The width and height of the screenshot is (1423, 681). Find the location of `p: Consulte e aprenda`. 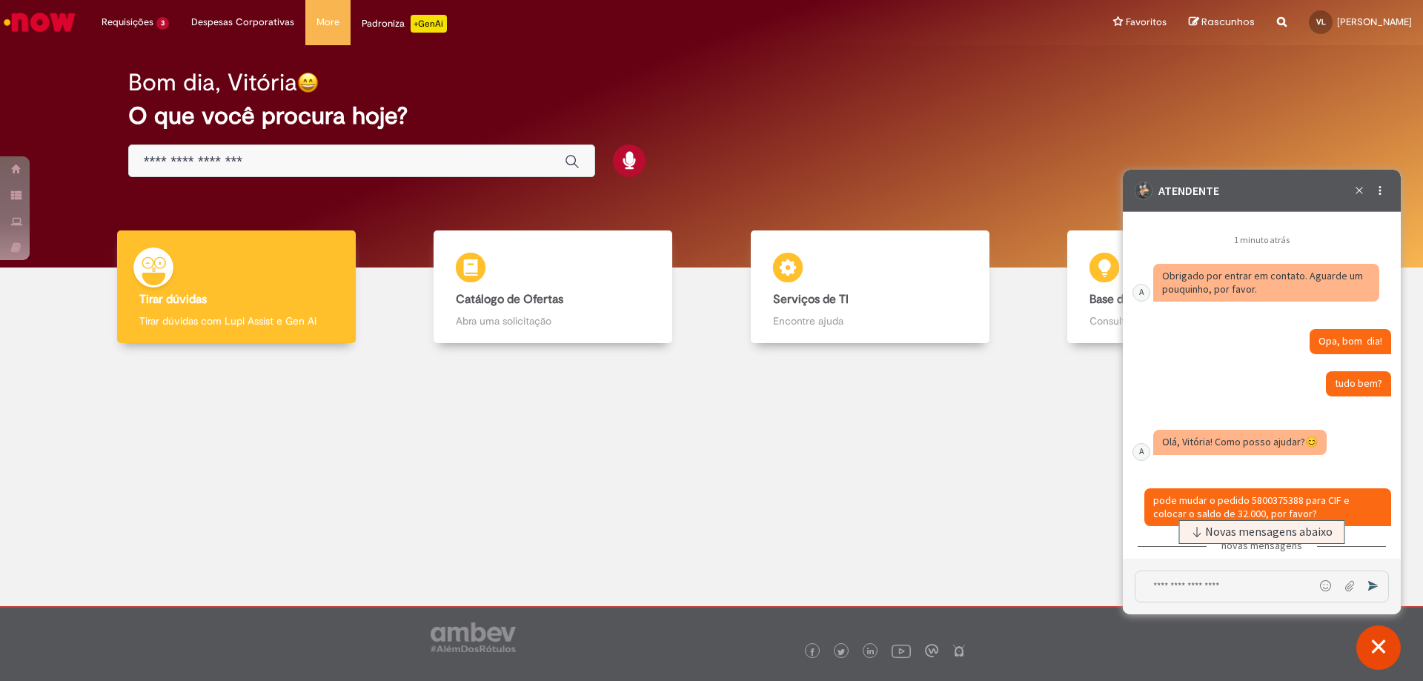

p: Consulte e aprenda is located at coordinates (1187, 321).